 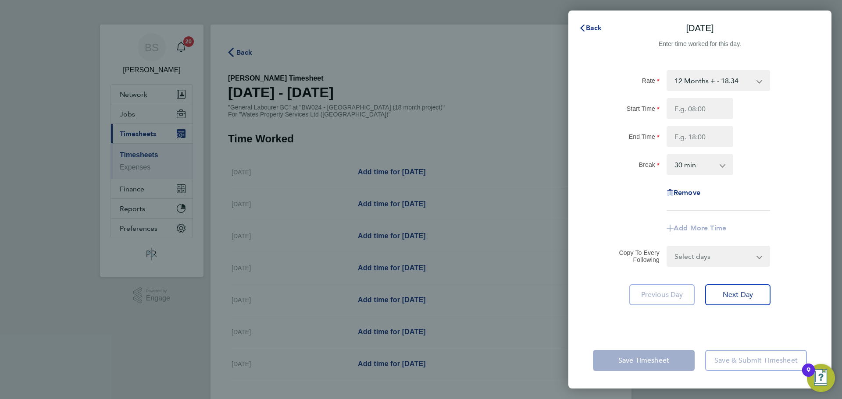 What do you see at coordinates (700, 109) in the screenshot?
I see `input: E.g. 08:00` at bounding box center [700, 109].